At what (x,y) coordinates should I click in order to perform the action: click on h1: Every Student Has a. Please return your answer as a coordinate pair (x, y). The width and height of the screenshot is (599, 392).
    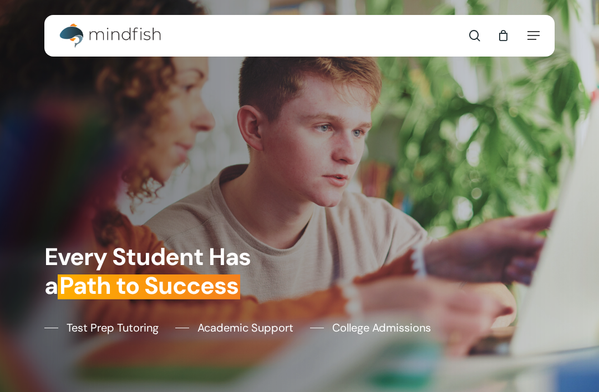
    Looking at the image, I should click on (169, 272).